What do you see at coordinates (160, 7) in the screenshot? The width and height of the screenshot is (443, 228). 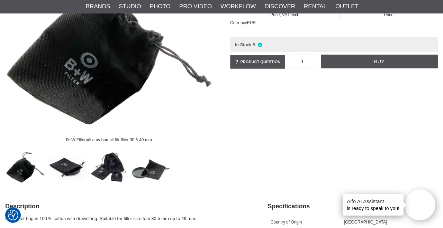 I see `a: Photo` at bounding box center [160, 7].